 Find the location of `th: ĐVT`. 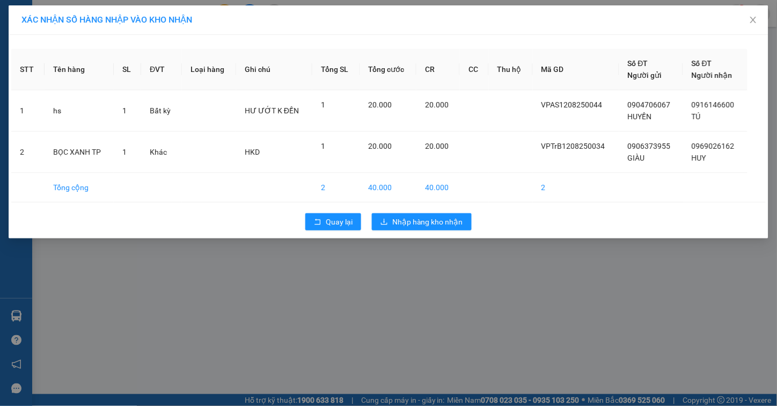

th: ĐVT is located at coordinates (161, 69).